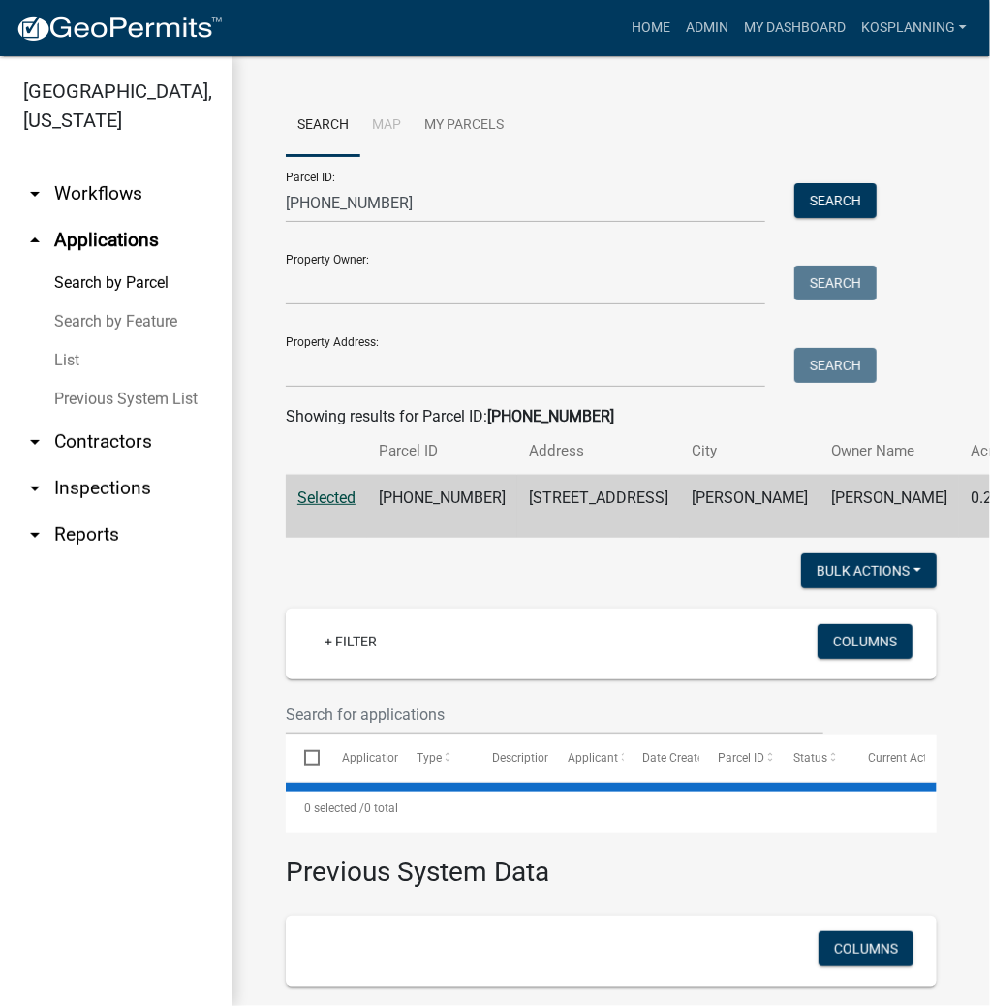 This screenshot has width=990, height=1006. What do you see at coordinates (914, 28) in the screenshot?
I see `a: kosplanning` at bounding box center [914, 28].